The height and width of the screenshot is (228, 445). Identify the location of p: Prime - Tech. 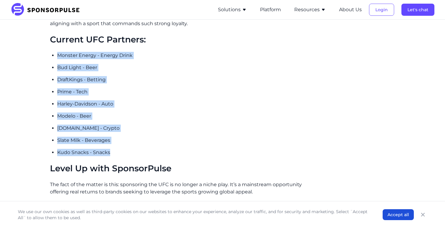
(182, 92).